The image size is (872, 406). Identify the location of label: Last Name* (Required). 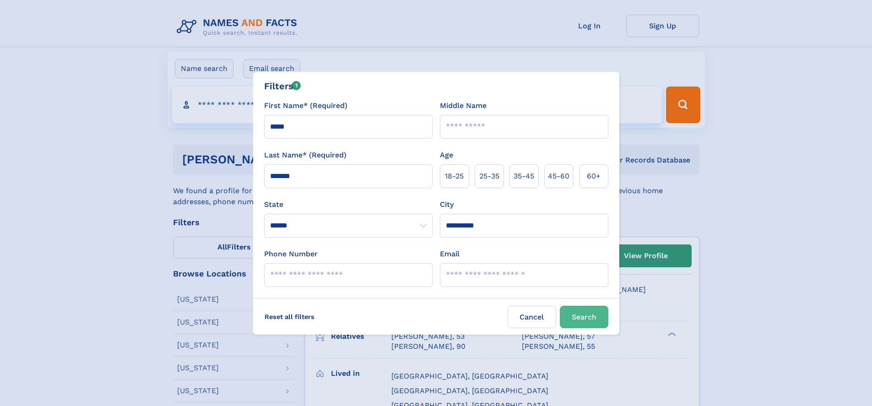
(305, 155).